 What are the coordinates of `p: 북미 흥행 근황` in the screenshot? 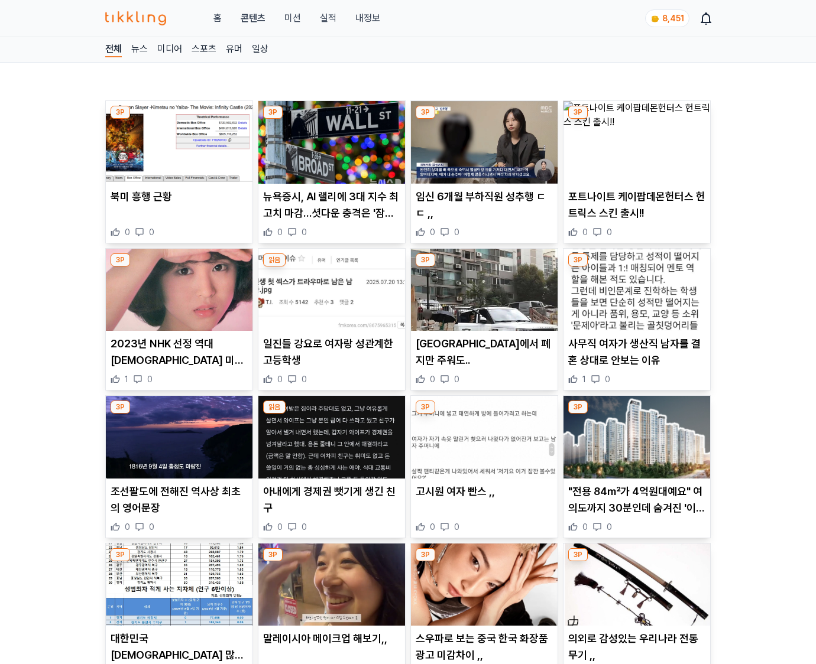 It's located at (179, 197).